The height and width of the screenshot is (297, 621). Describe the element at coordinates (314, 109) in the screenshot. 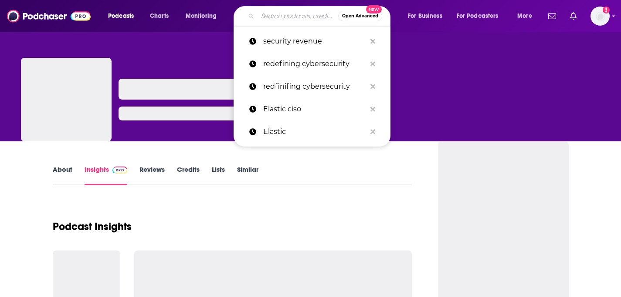

I see `p: Elastic ciso` at that location.